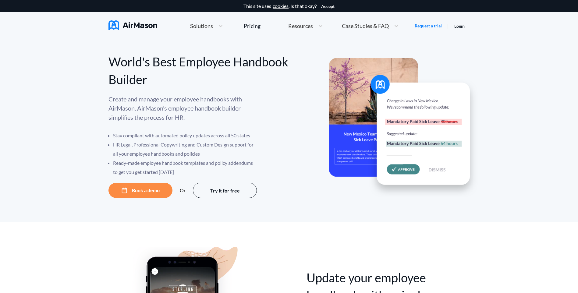 This screenshot has height=293, width=578. I want to click on img: AirMason Logo, so click(133, 25).